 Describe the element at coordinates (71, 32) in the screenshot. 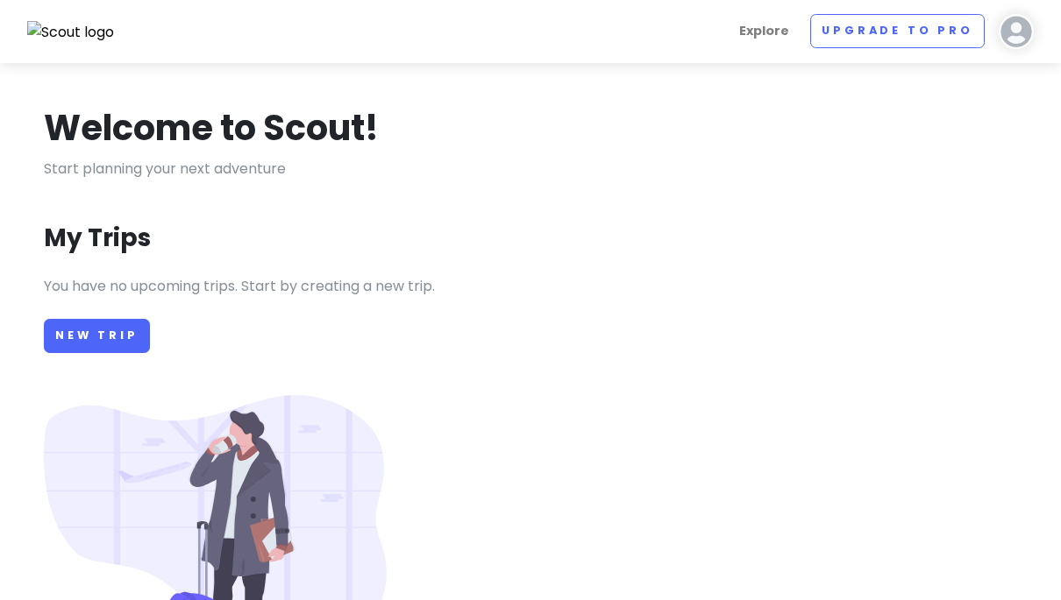

I see `img: Scout logo` at that location.